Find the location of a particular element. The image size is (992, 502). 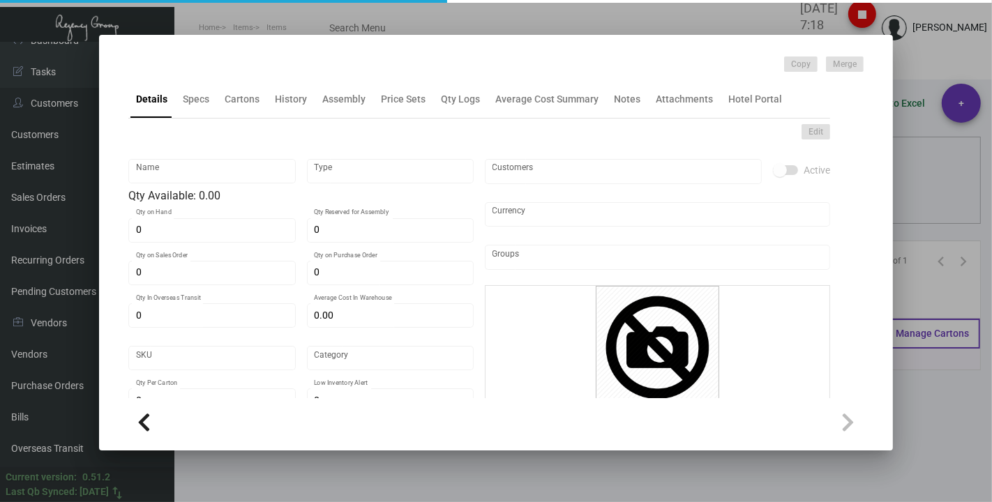

div: Price Sets is located at coordinates (403, 99).